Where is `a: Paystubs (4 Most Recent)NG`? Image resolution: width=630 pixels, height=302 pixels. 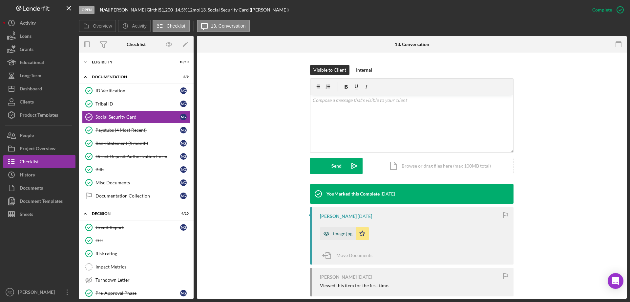
a: Paystubs (4 Most Recent)NG is located at coordinates (136, 130).